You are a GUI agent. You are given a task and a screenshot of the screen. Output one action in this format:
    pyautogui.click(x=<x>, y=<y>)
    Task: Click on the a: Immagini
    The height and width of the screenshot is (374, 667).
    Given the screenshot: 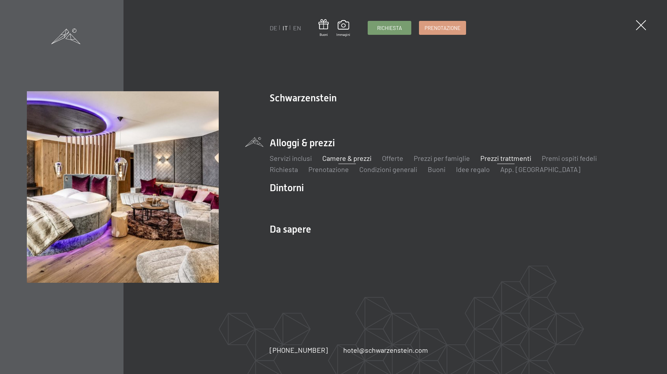 What is the action you would take?
    pyautogui.click(x=343, y=29)
    